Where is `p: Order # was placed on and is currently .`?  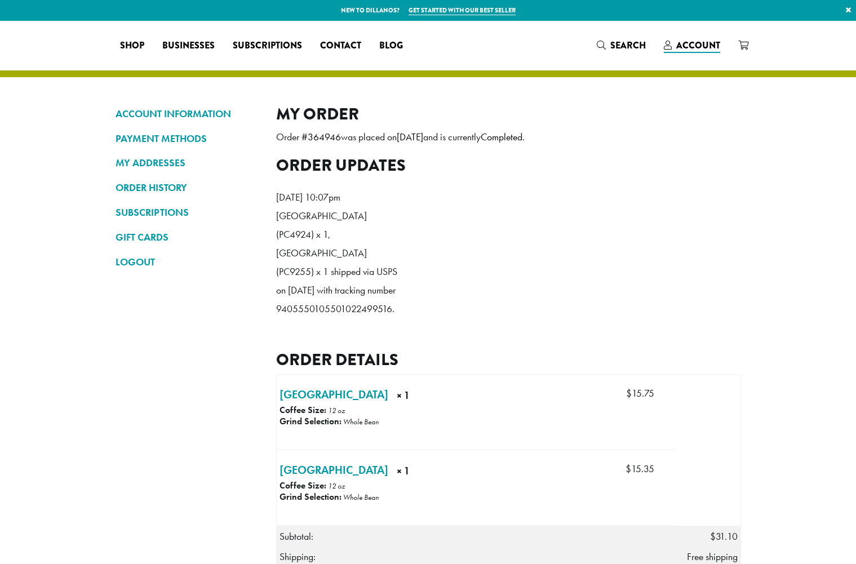 p: Order # was placed on and is currently . is located at coordinates (508, 137).